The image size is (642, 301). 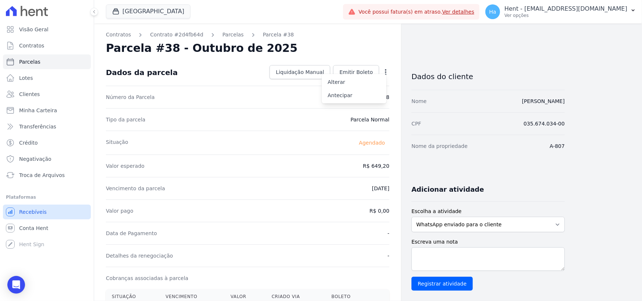 What do you see at coordinates (33, 212) in the screenshot?
I see `span: Recebíveis` at bounding box center [33, 212].